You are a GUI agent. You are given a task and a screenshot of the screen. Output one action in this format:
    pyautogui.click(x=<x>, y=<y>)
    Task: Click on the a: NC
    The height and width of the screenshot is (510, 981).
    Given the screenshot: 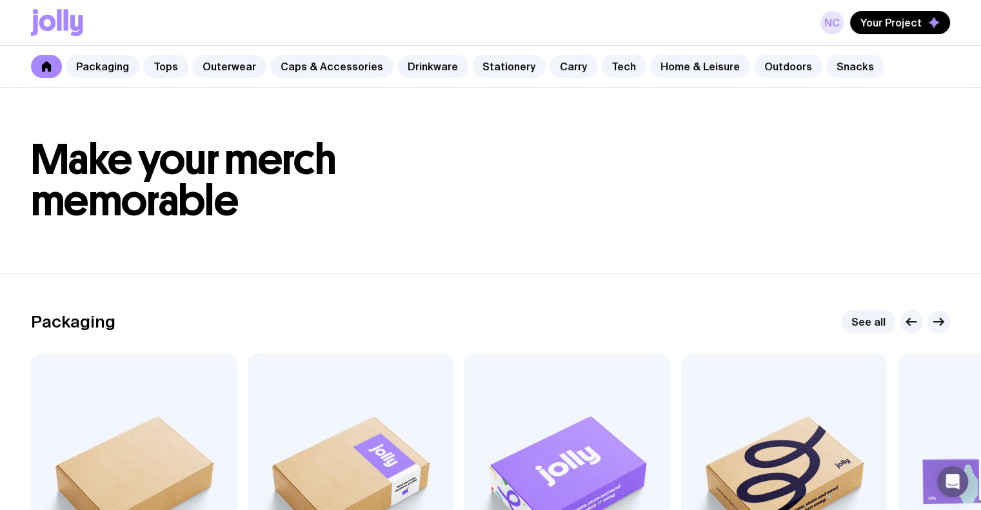 What is the action you would take?
    pyautogui.click(x=832, y=23)
    